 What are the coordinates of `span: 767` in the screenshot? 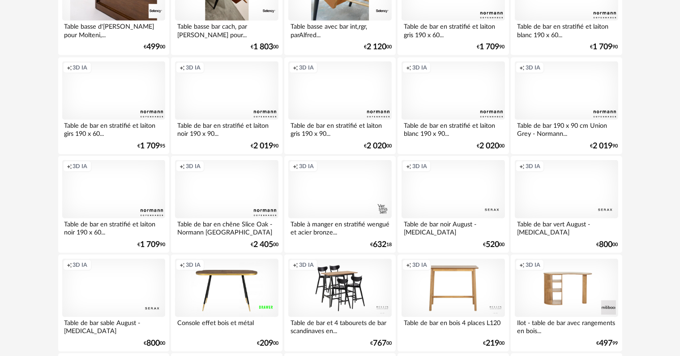 It's located at (380, 343).